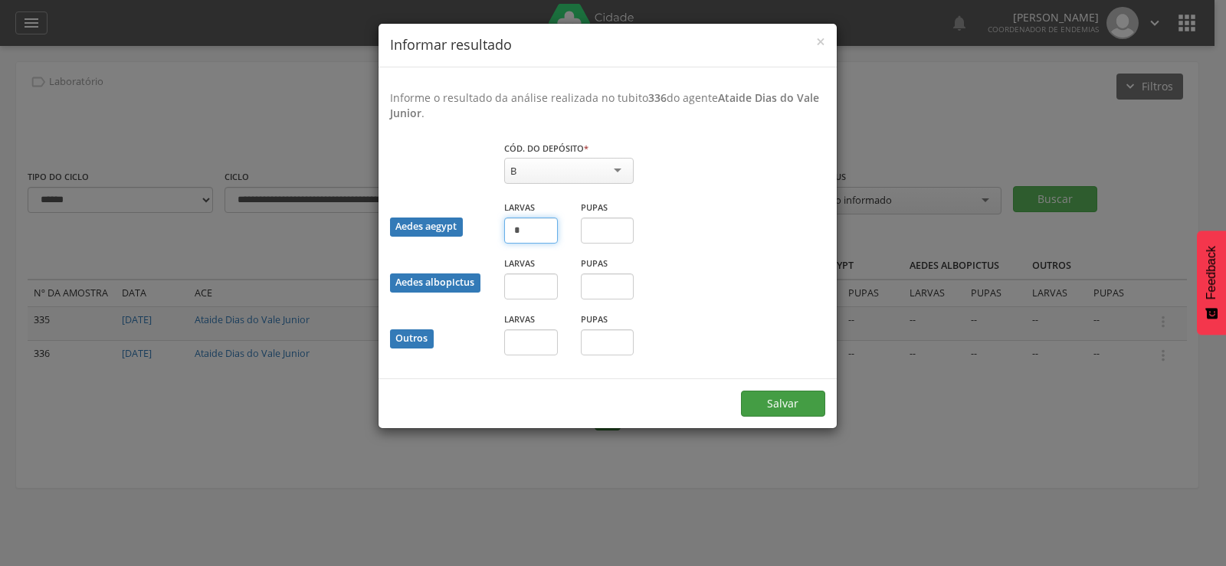  I want to click on div: B, so click(513, 171).